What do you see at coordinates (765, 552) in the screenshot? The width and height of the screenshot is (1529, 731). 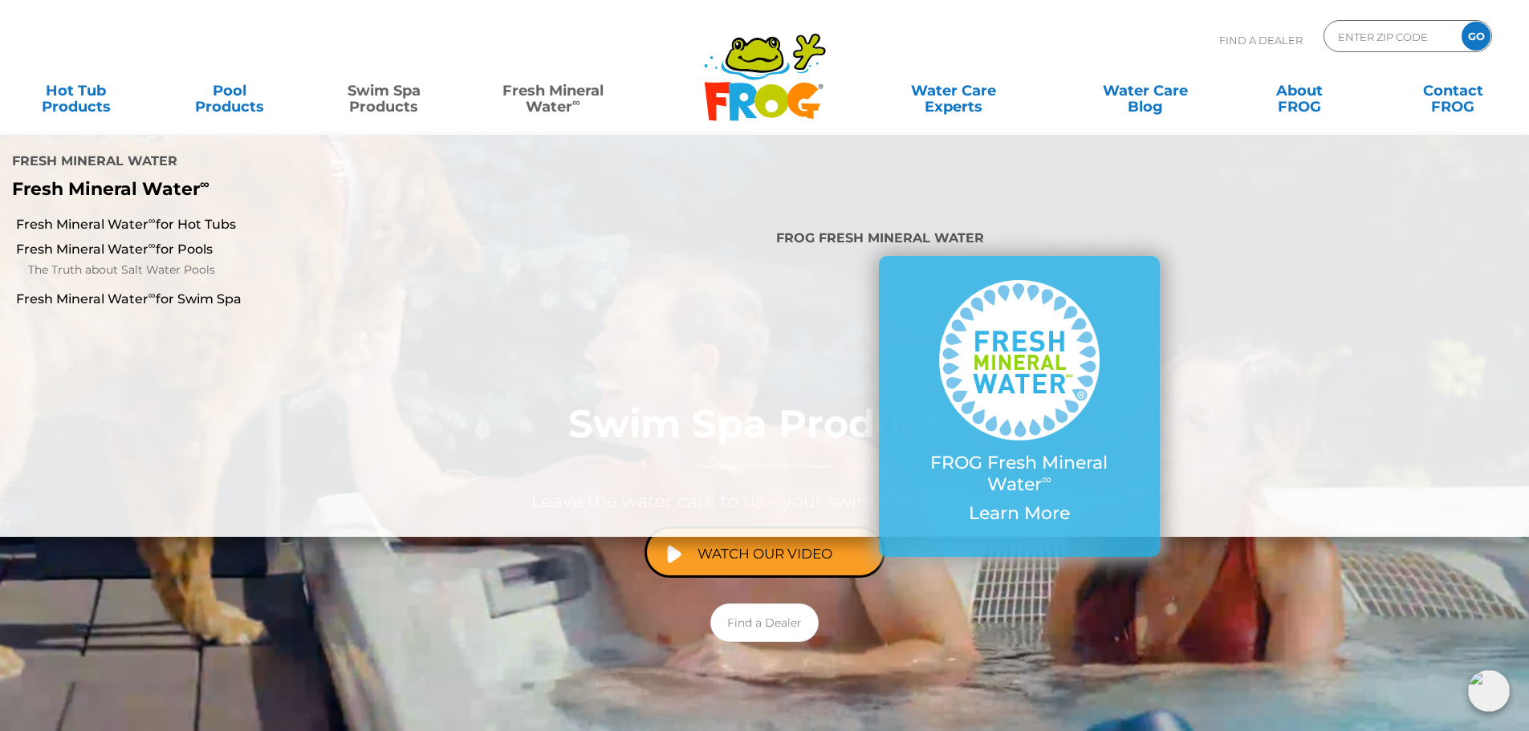 I see `a: Watch Our Video` at bounding box center [765, 552].